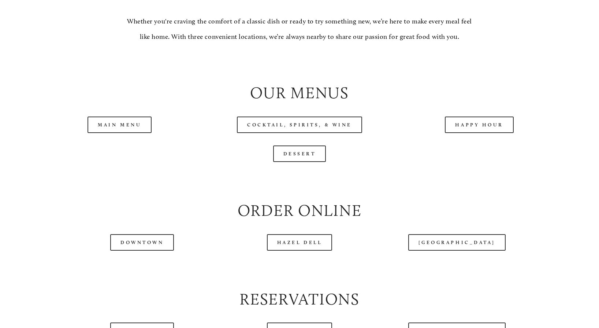 The width and height of the screenshot is (599, 328). What do you see at coordinates (300, 125) in the screenshot?
I see `a: Cocktail, Spirits, & Wine` at bounding box center [300, 125].